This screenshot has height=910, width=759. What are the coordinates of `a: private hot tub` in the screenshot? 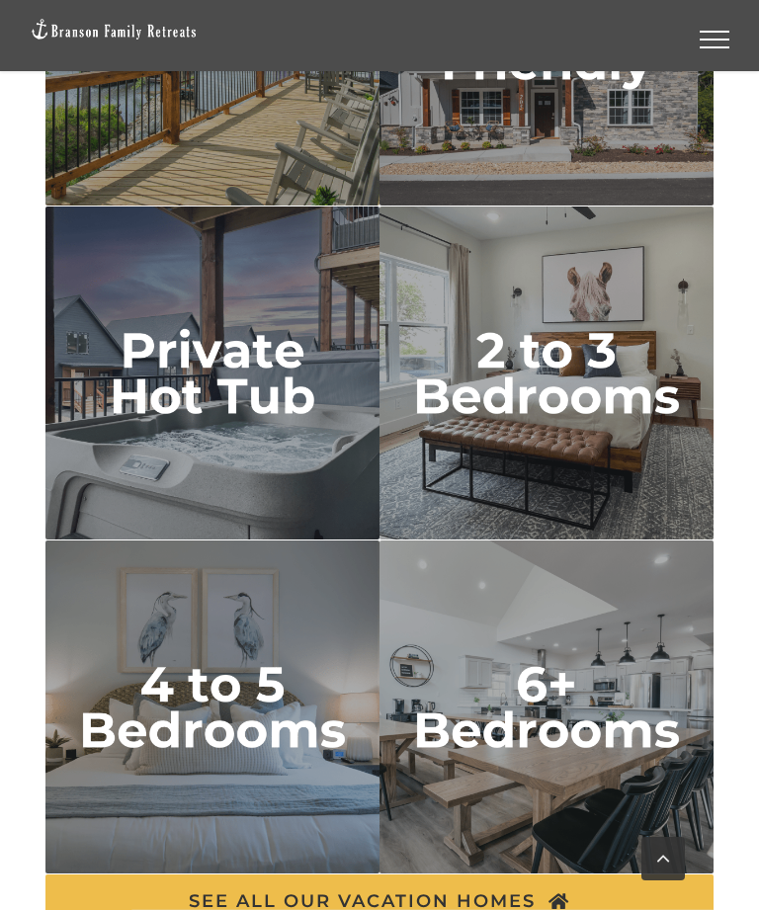 It's located at (212, 223).